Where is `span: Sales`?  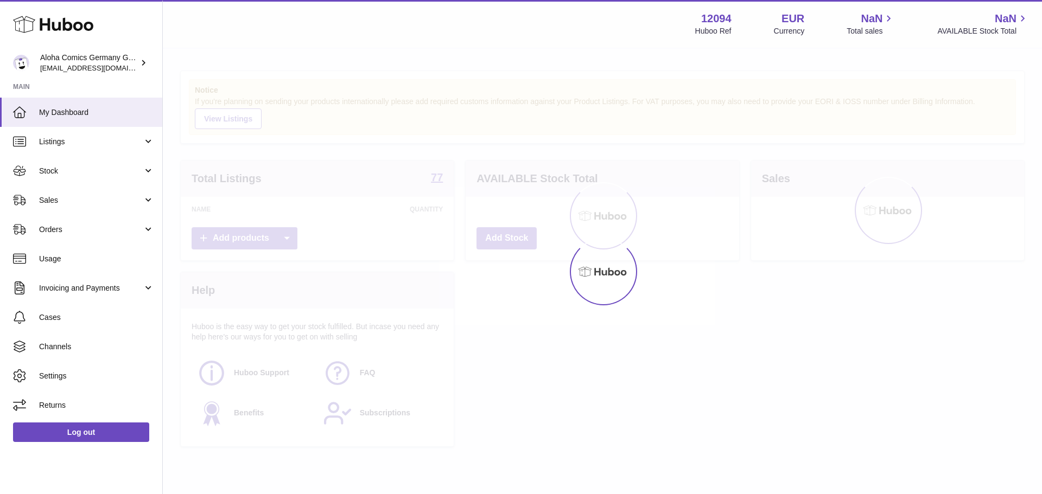 span: Sales is located at coordinates (91, 200).